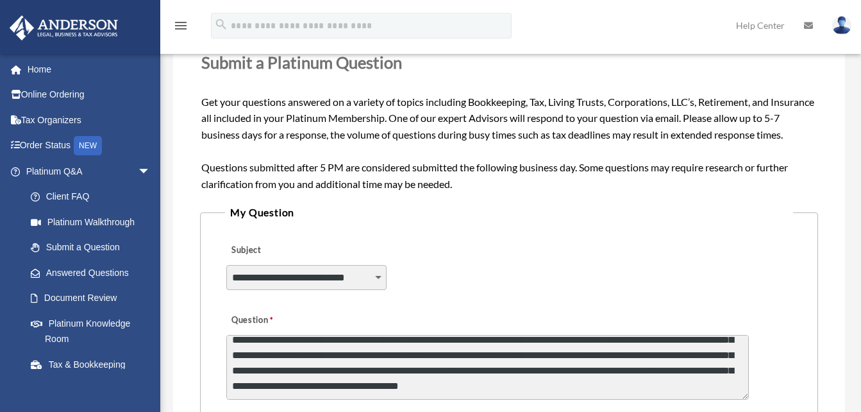 The width and height of the screenshot is (861, 412). Describe the element at coordinates (89, 69) in the screenshot. I see `a: Home` at that location.